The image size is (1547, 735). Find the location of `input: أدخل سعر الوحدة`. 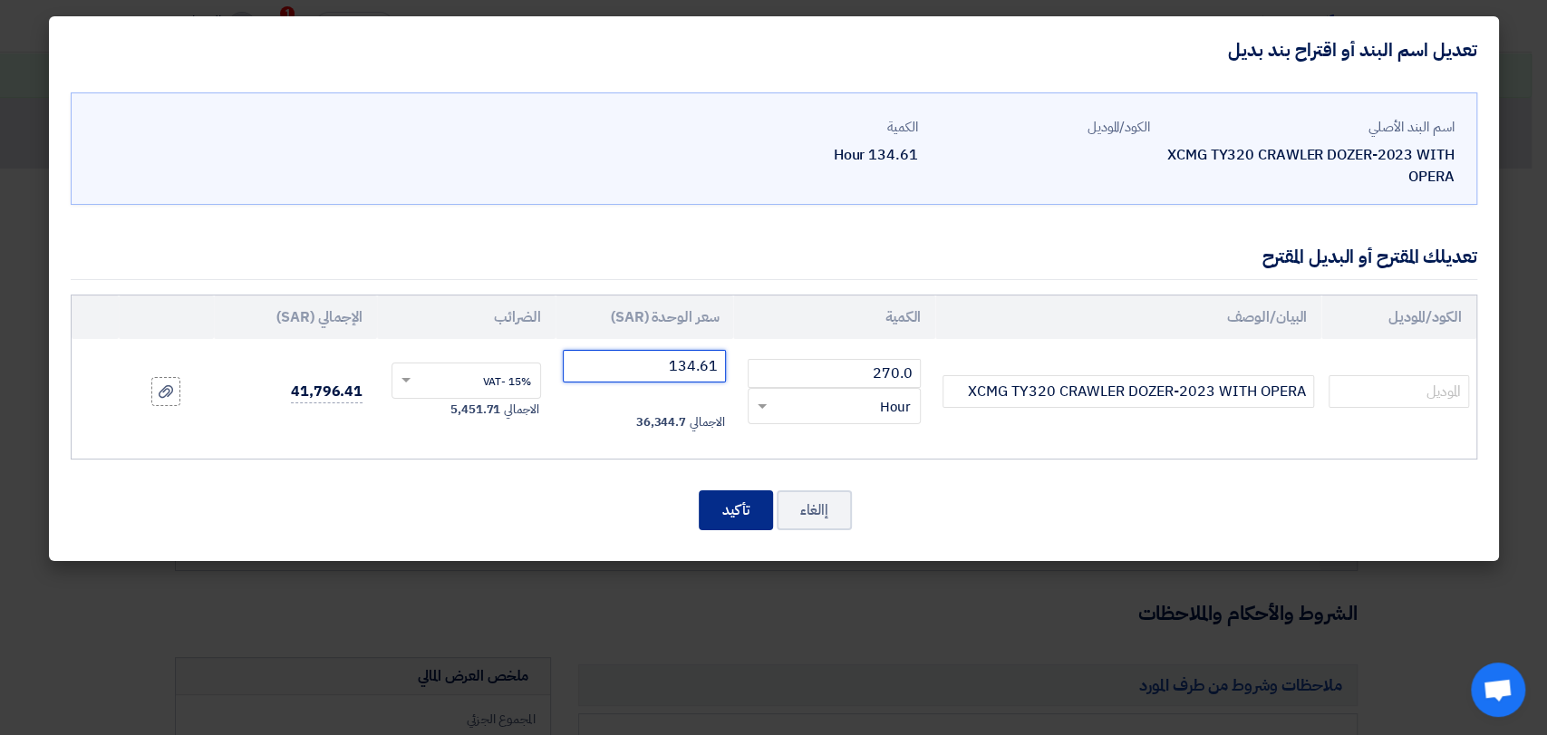

input: أدخل سعر الوحدة is located at coordinates (645, 366).